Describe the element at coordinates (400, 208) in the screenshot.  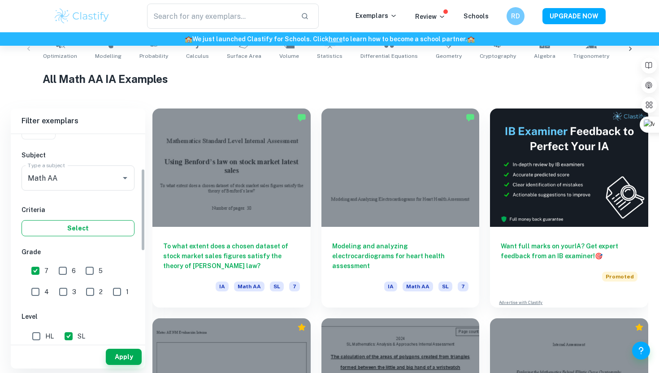
I see `a: Modeling and analyzing electrocardiograms for heart health assessmentIAMath AASL7` at that location.